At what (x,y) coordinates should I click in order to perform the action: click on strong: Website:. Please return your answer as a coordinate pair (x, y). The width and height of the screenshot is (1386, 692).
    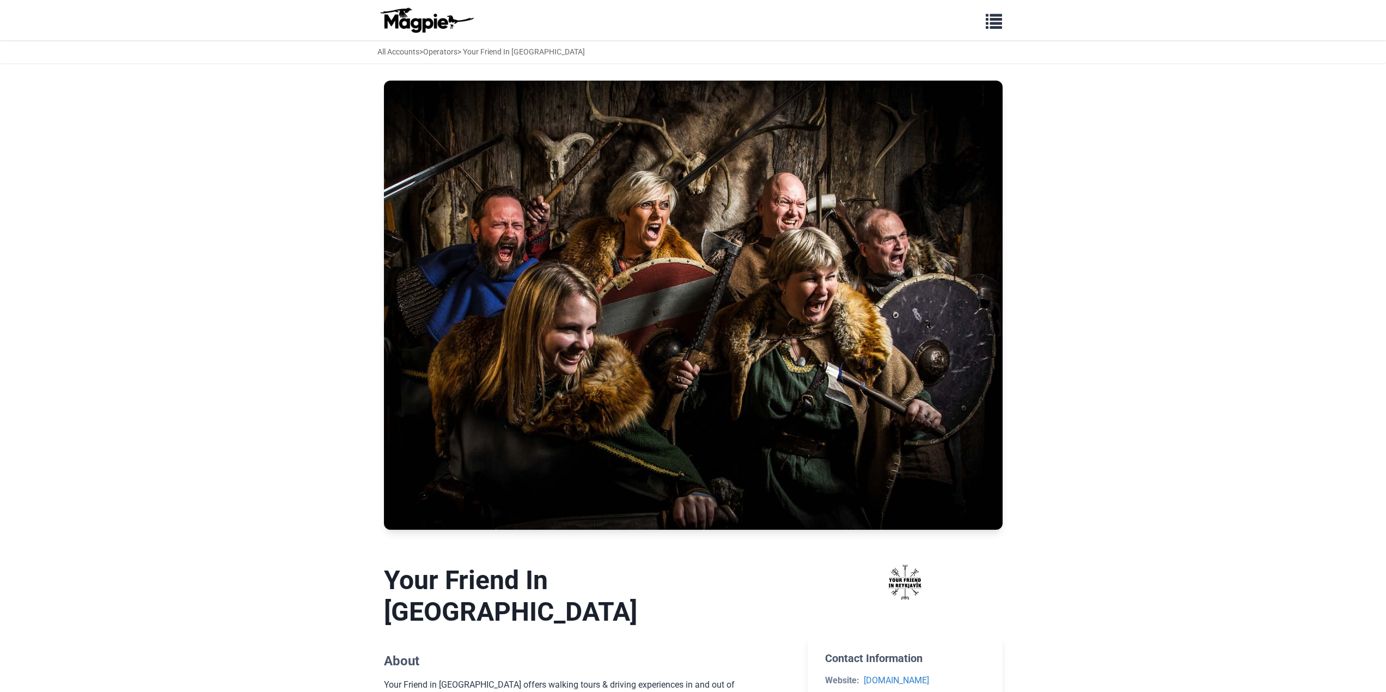
    Looking at the image, I should click on (842, 680).